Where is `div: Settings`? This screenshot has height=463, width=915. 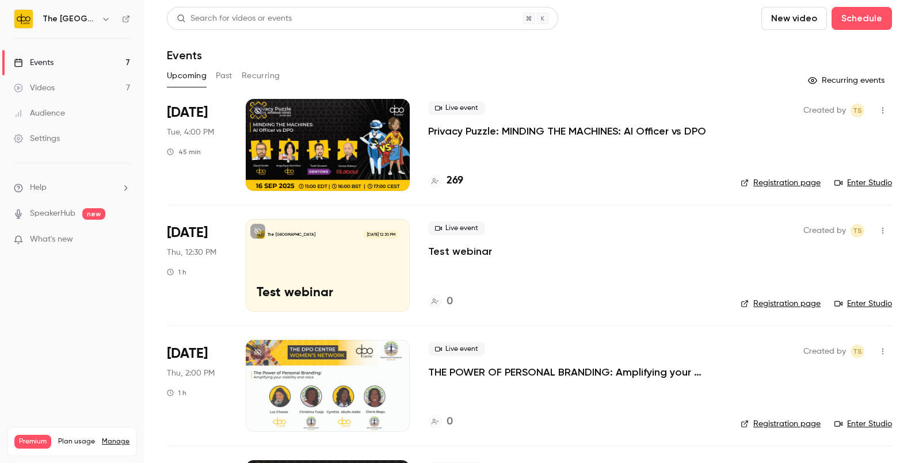 div: Settings is located at coordinates (37, 139).